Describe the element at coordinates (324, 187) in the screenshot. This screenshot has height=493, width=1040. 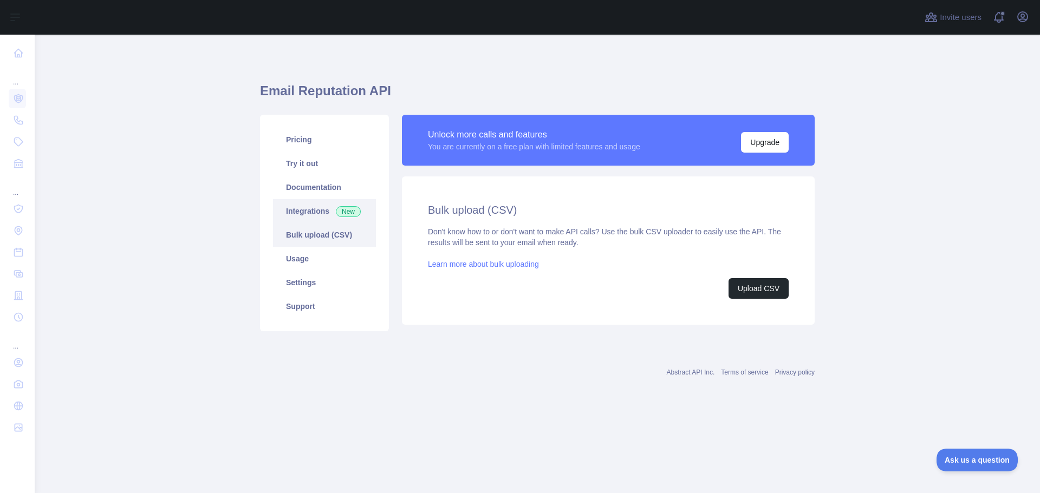
I see `a: Documentation` at that location.